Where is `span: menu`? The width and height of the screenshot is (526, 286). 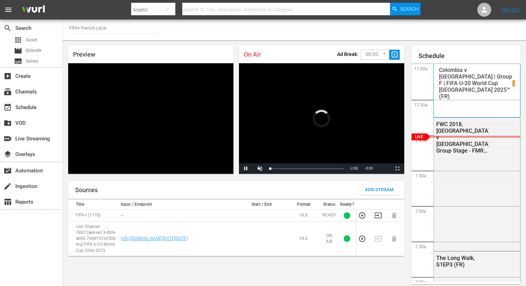
span: menu is located at coordinates (8, 10).